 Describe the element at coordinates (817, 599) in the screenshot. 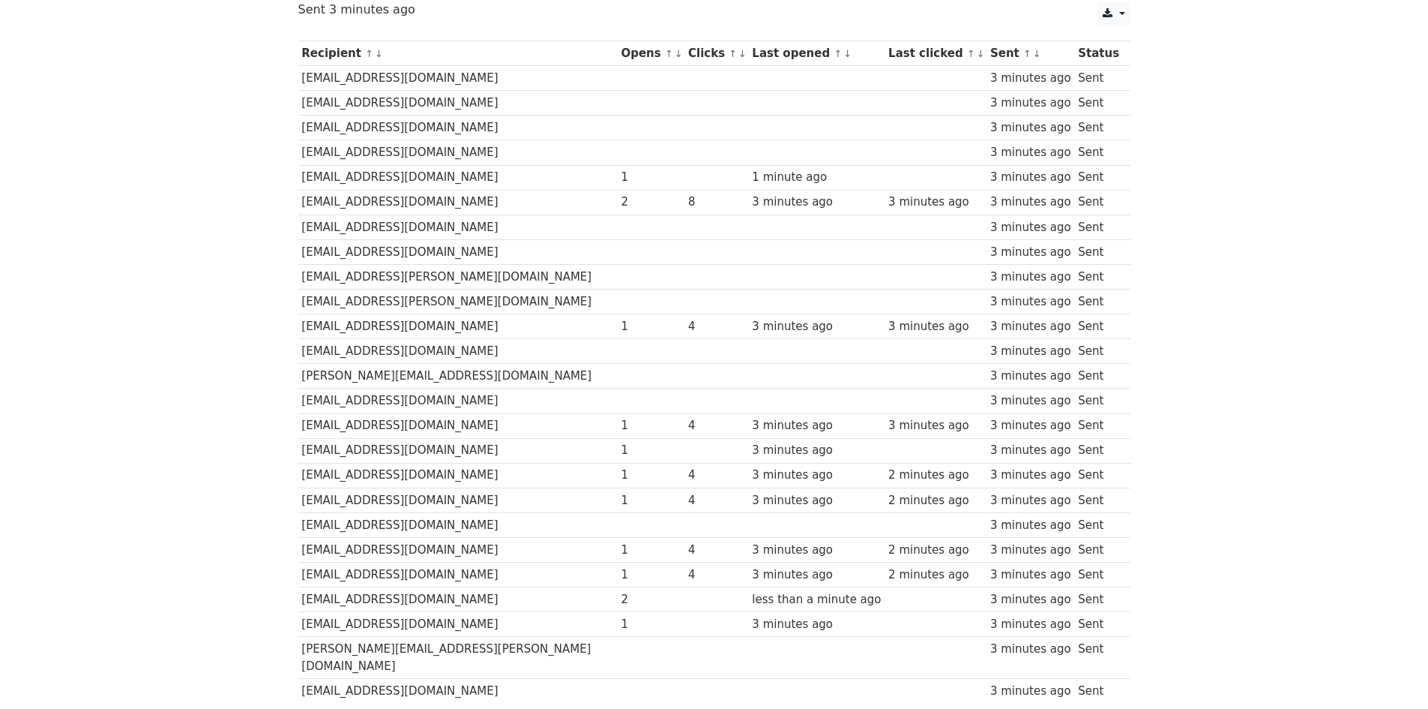

I see `div: less than a minute ago` at that location.